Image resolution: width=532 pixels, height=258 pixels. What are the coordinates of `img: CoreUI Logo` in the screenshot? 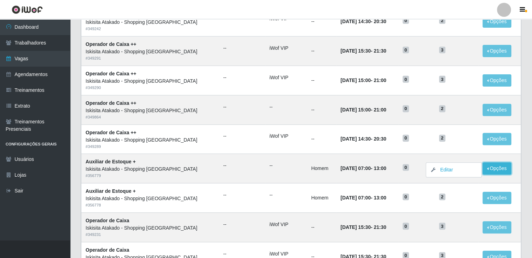 It's located at (27, 9).